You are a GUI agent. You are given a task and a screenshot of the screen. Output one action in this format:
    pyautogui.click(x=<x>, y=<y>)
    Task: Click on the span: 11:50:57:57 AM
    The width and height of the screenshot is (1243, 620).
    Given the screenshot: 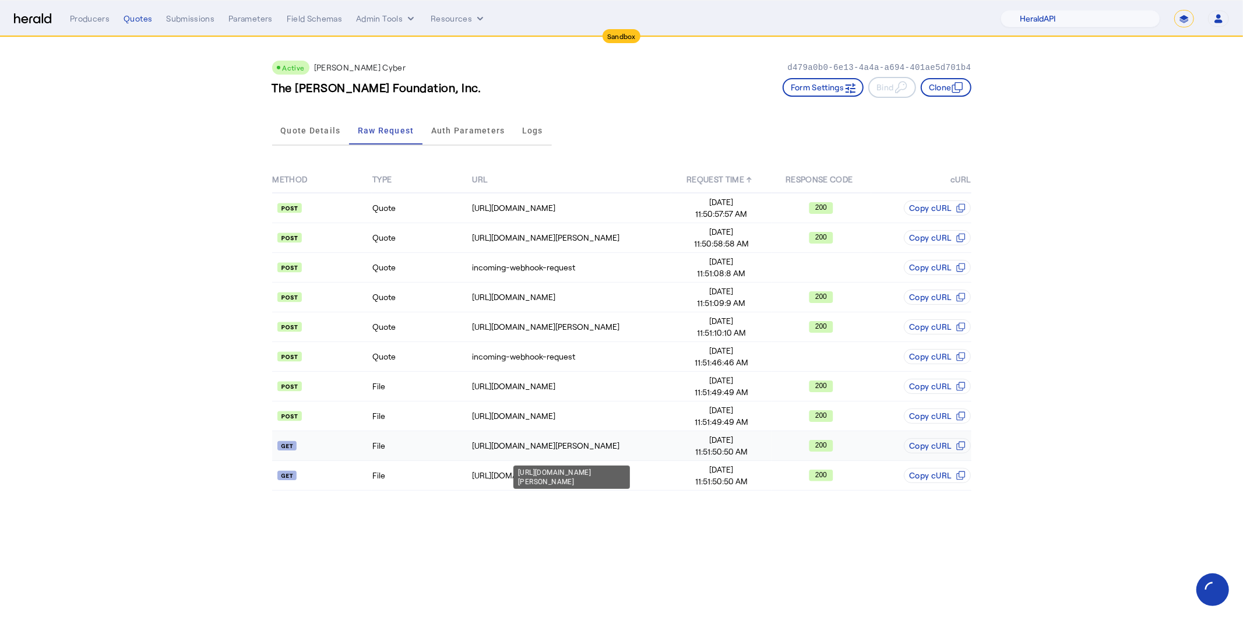 What is the action you would take?
    pyautogui.click(x=721, y=214)
    